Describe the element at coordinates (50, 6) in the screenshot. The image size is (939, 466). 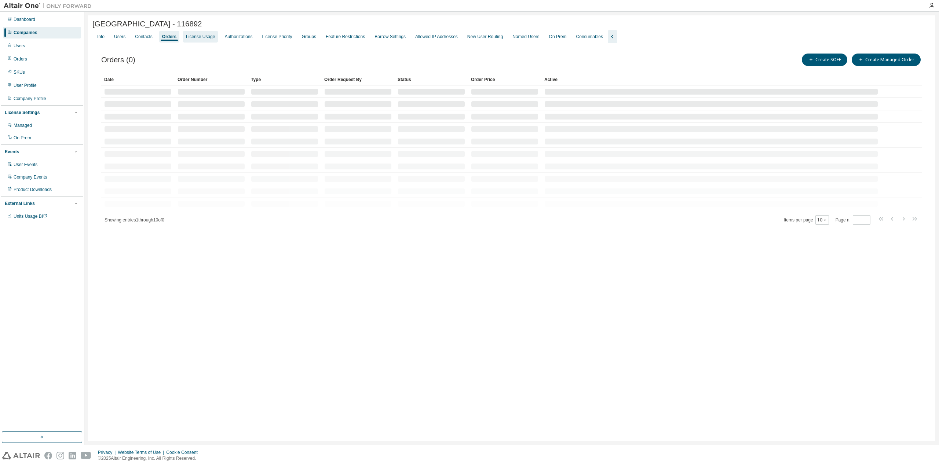
I see `img: Altair One` at that location.